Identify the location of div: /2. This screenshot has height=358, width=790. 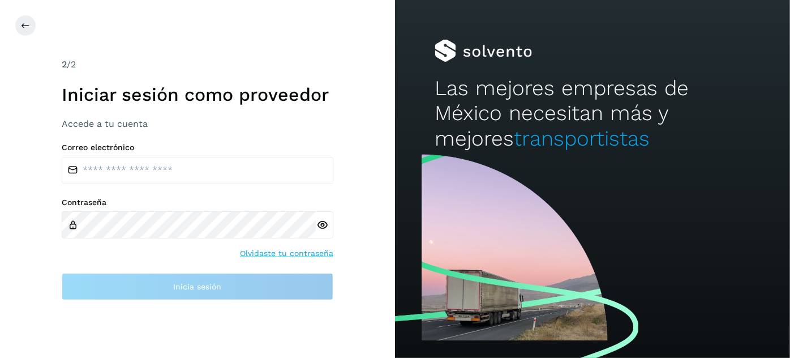
(198, 65).